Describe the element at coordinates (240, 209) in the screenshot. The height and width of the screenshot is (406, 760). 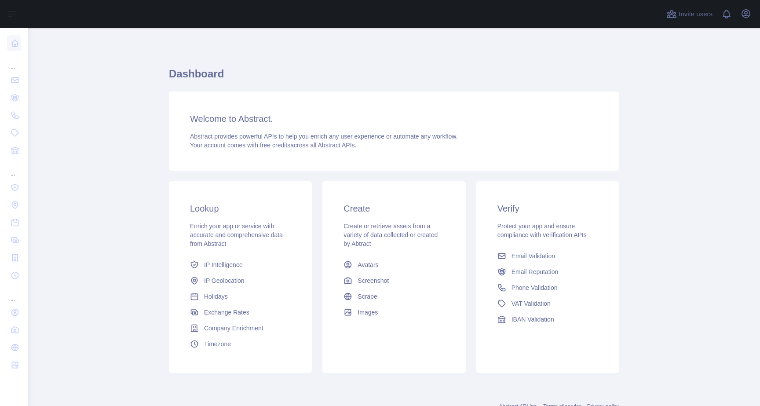
I see `h3: Lookup` at that location.